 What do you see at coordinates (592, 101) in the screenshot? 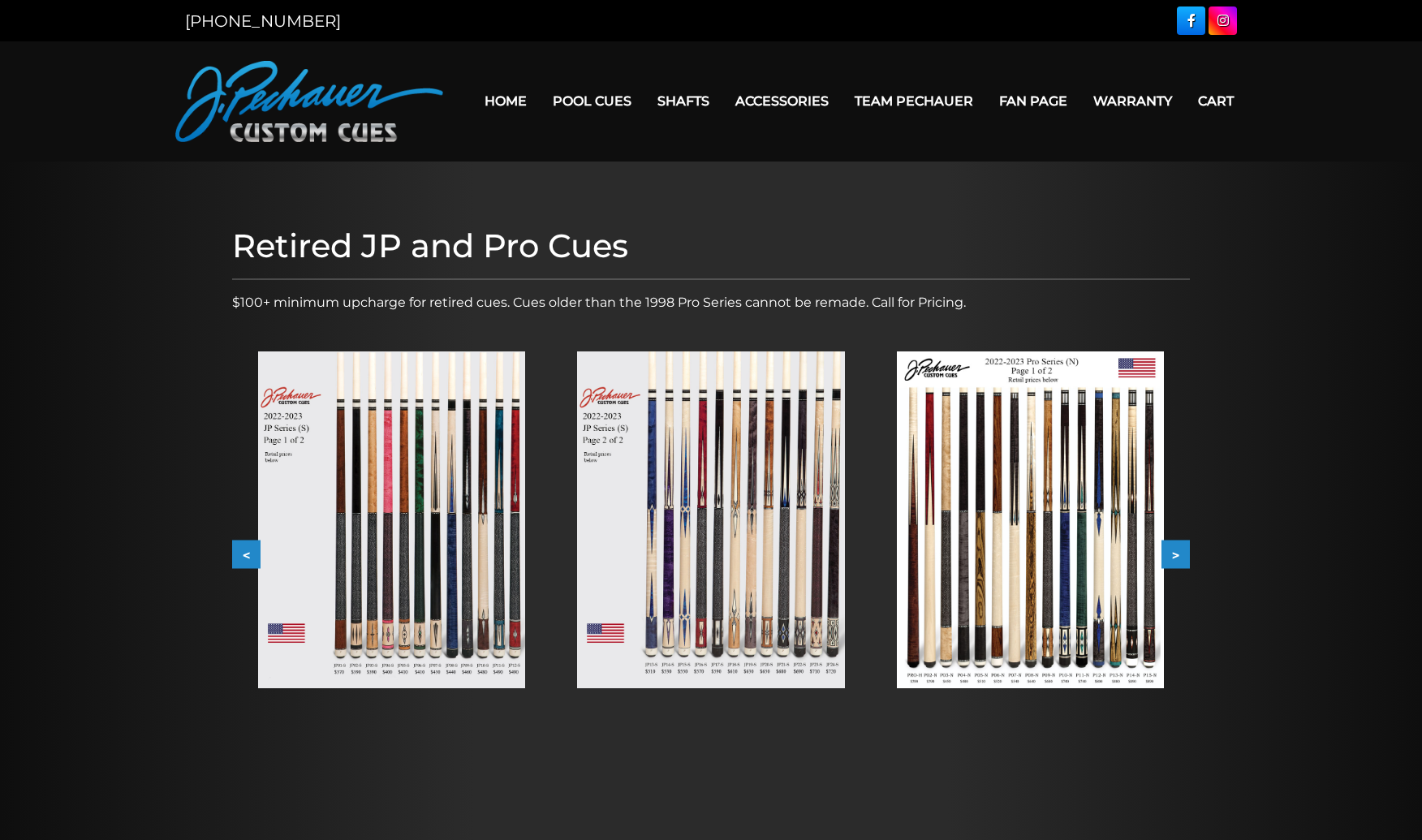
I see `a: Pool Cues` at bounding box center [592, 101].